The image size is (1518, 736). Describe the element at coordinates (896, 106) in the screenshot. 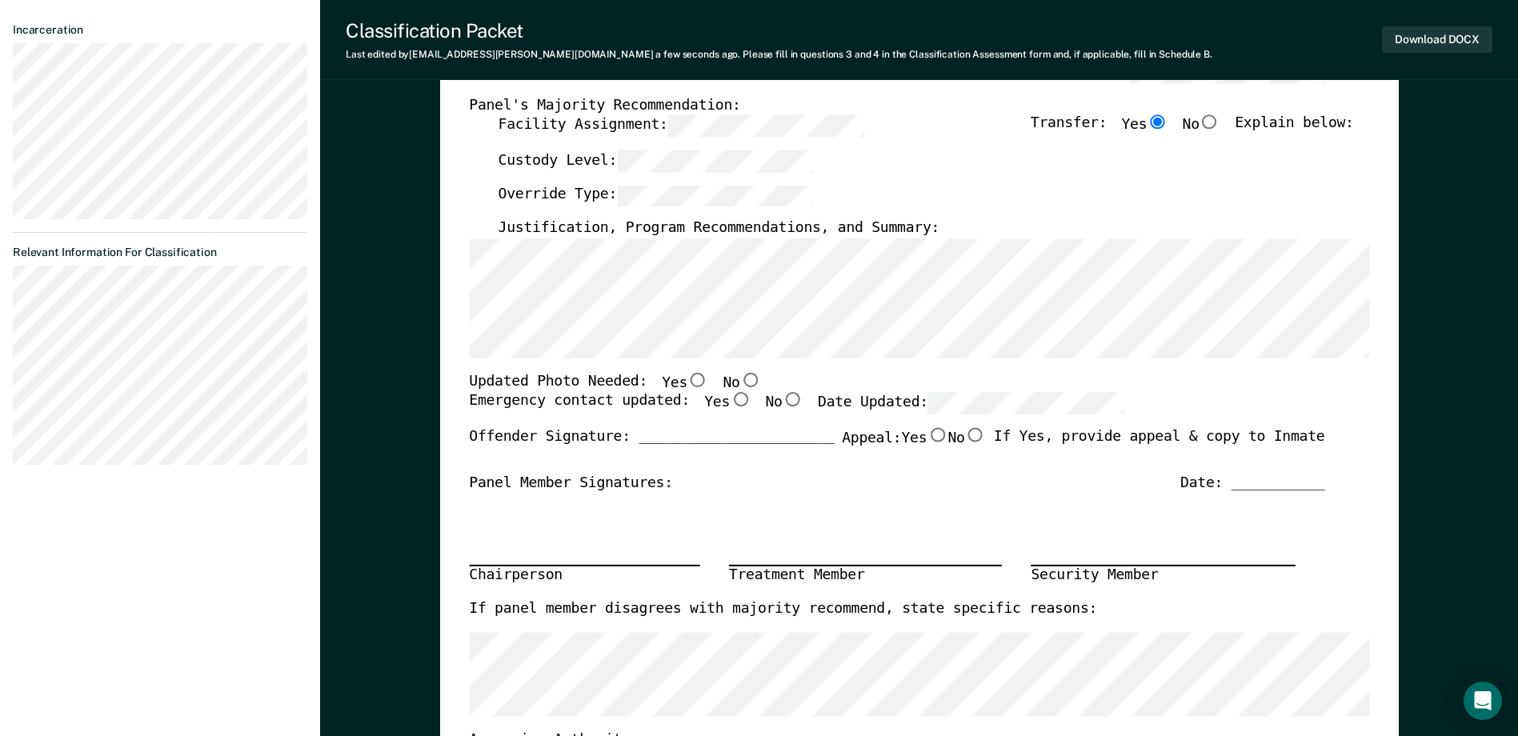

I see `div: Panel's Majority Recommendation:` at that location.